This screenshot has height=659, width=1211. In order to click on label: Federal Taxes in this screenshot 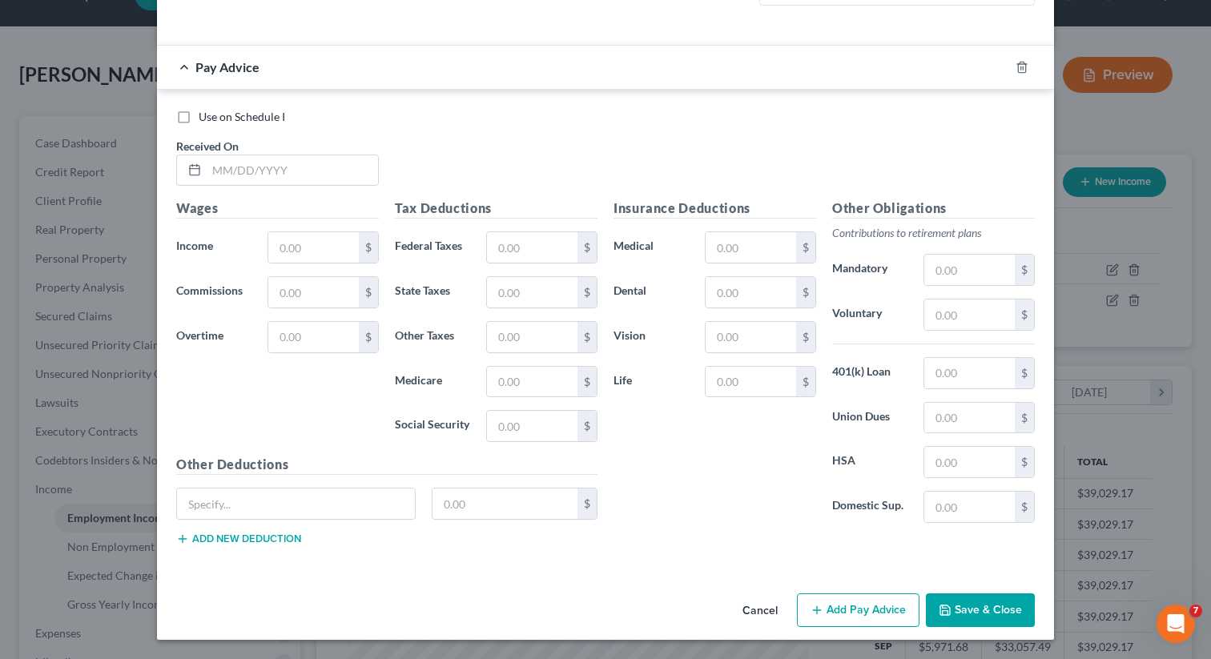, I will do `click(433, 248)`.